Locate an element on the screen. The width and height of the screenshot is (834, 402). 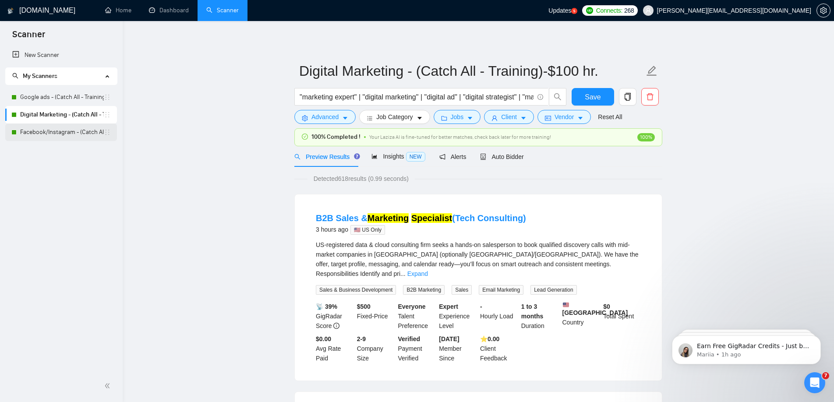
button: userClientcaret-down is located at coordinates (509, 117).